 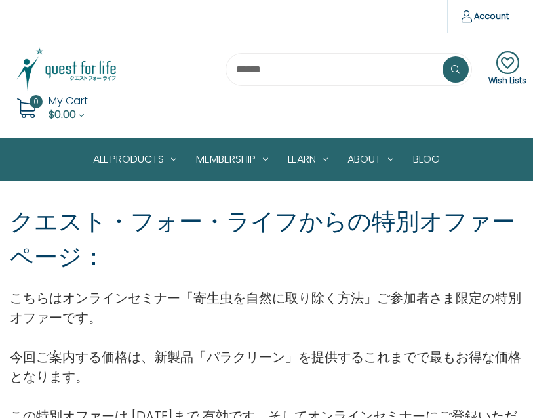 I want to click on p: こちらはオンラインセミナー「寄生虫を自然に取り除く方法」ご参加者さま限定の特別オファーです。, so click(x=266, y=307).